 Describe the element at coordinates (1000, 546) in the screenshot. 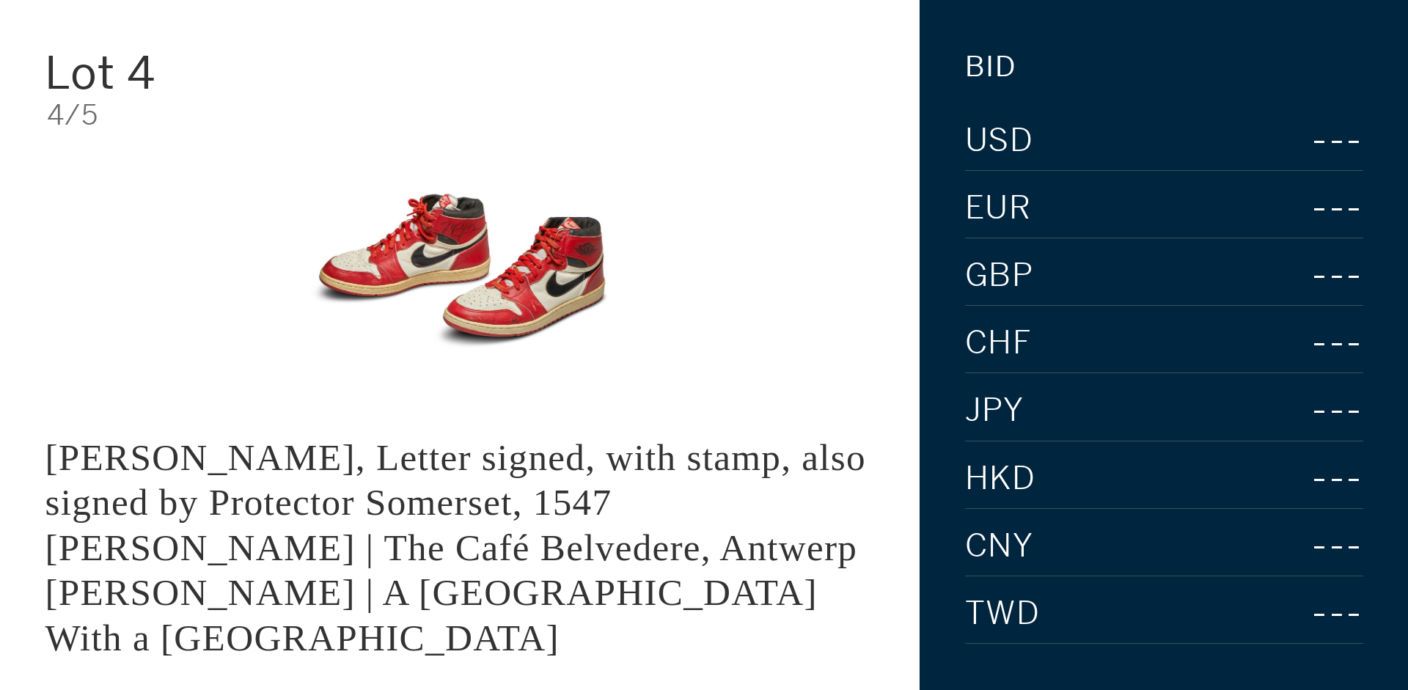

I see `span: CNY` at that location.